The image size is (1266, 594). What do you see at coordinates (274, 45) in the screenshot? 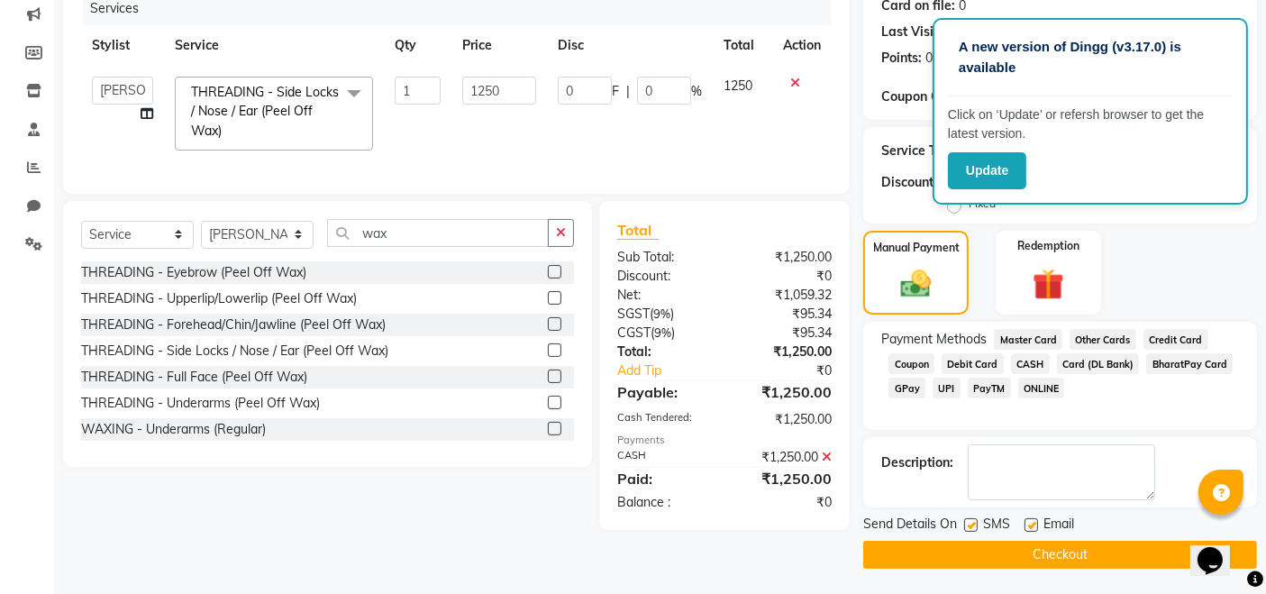
I see `th: Service` at bounding box center [274, 45].